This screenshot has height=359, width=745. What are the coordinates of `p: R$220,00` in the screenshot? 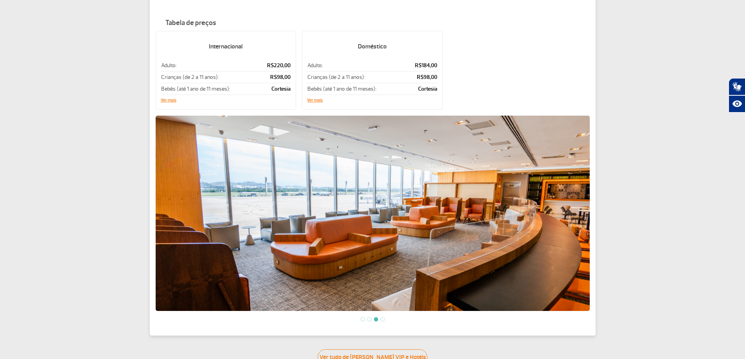 It's located at (274, 65).